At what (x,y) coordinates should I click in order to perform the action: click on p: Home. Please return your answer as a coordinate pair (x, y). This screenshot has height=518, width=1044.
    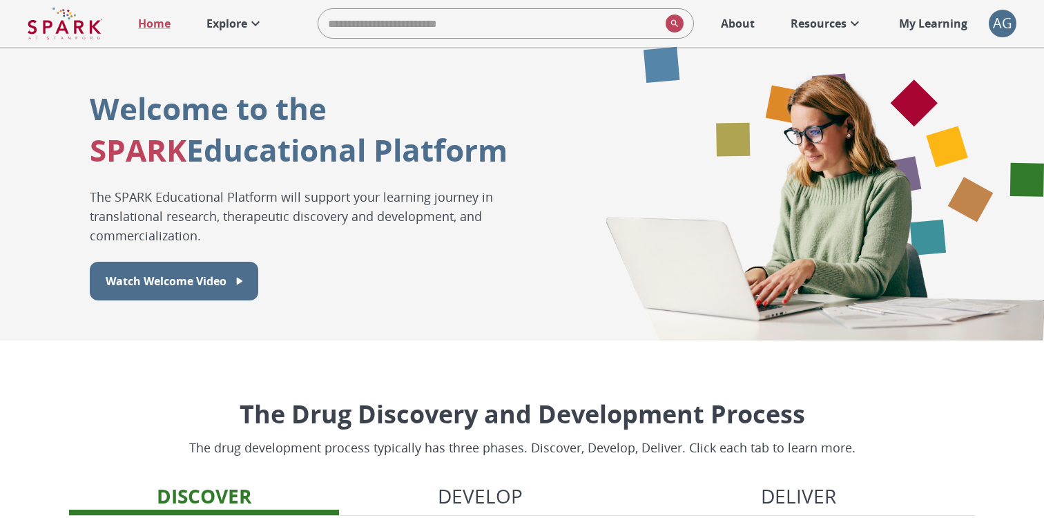
    Looking at the image, I should click on (154, 23).